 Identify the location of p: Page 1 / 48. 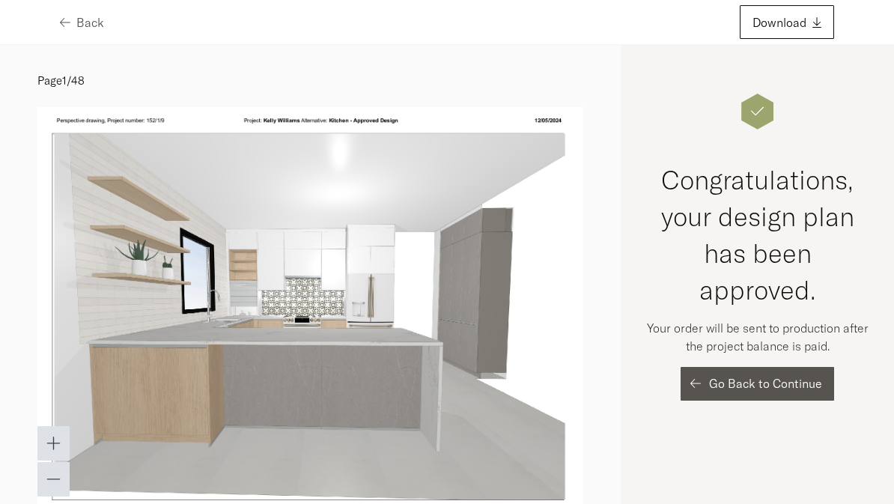
(310, 78).